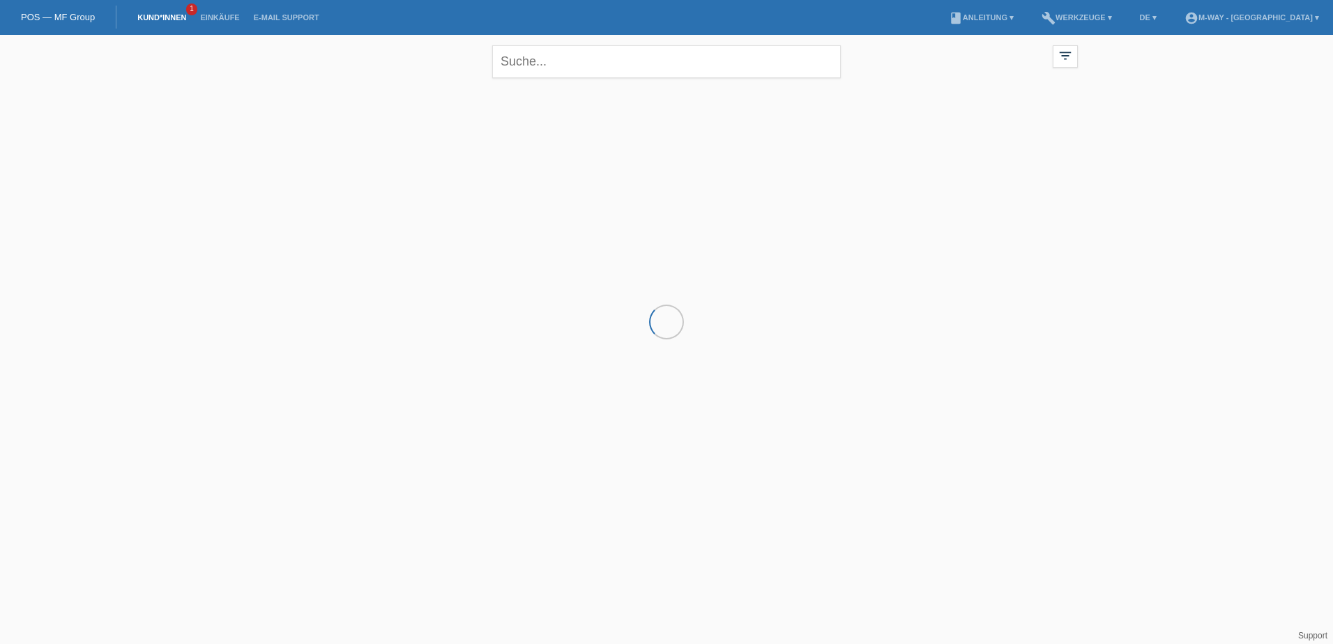  I want to click on a: Support, so click(1313, 636).